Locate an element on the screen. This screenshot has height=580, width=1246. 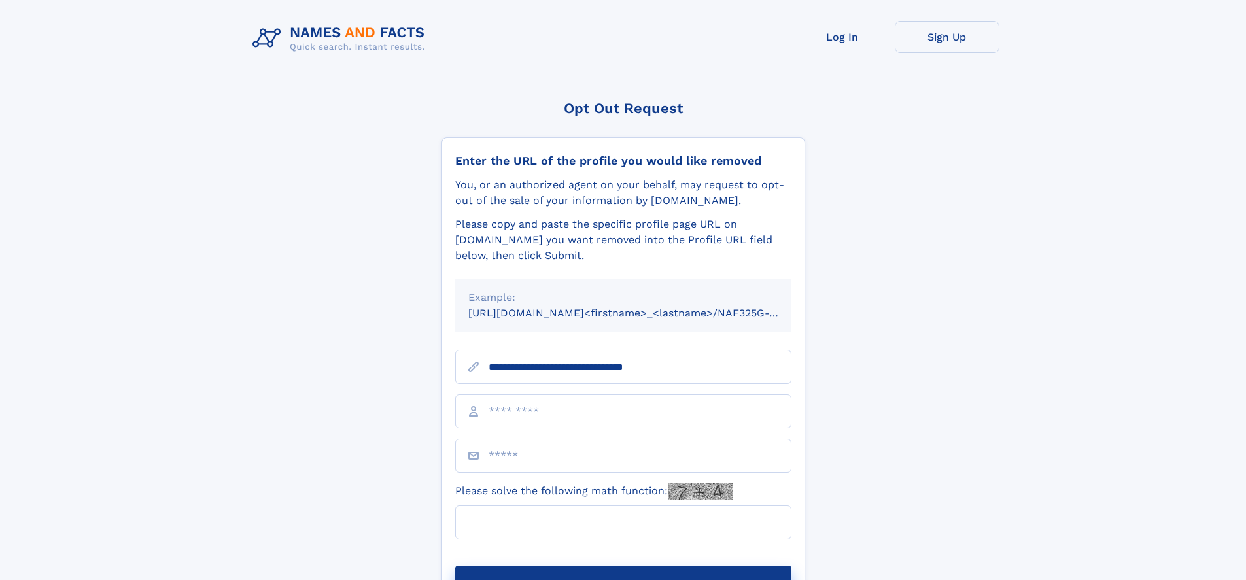
div: Example: is located at coordinates (623, 297).